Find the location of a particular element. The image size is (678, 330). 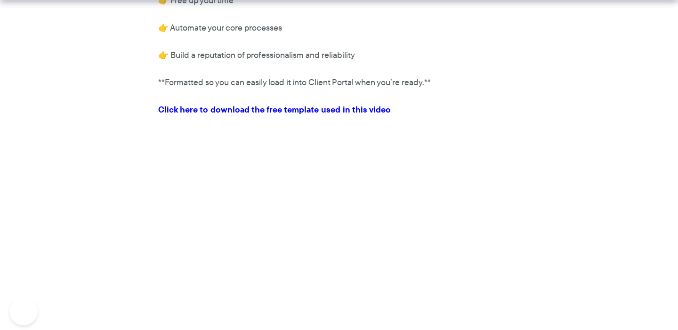

a: Click here to download the free template used in this video is located at coordinates (274, 109).